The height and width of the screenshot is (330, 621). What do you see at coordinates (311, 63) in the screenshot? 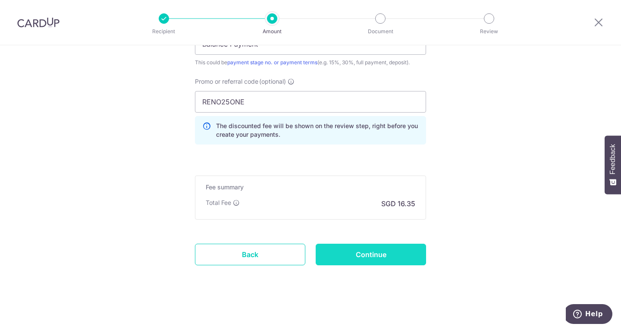
I see `div: This could be (e.g. 15%, 30%, full payment, deposit).` at bounding box center [311, 63].